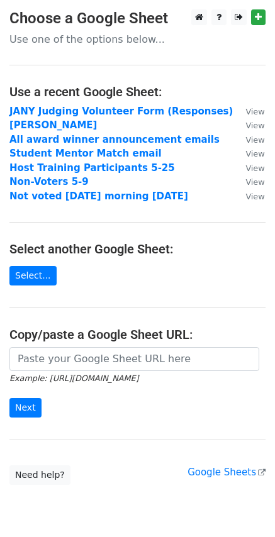  Describe the element at coordinates (137, 249) in the screenshot. I see `h4: Select another Google Sheet:` at that location.